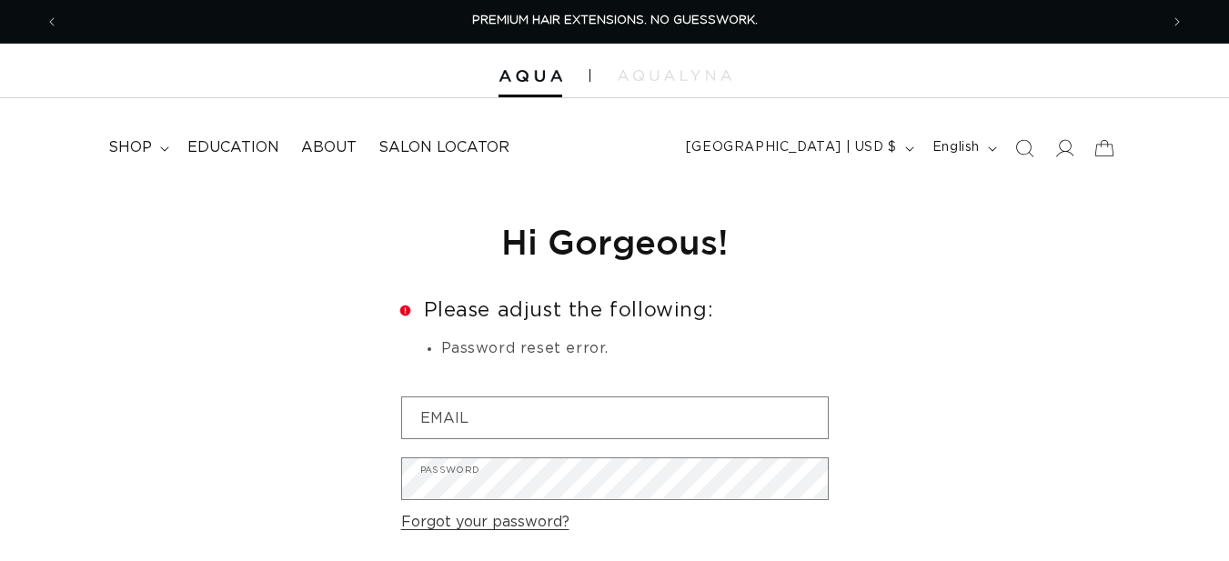 Image resolution: width=1229 pixels, height=561 pixels. I want to click on span: English, so click(956, 147).